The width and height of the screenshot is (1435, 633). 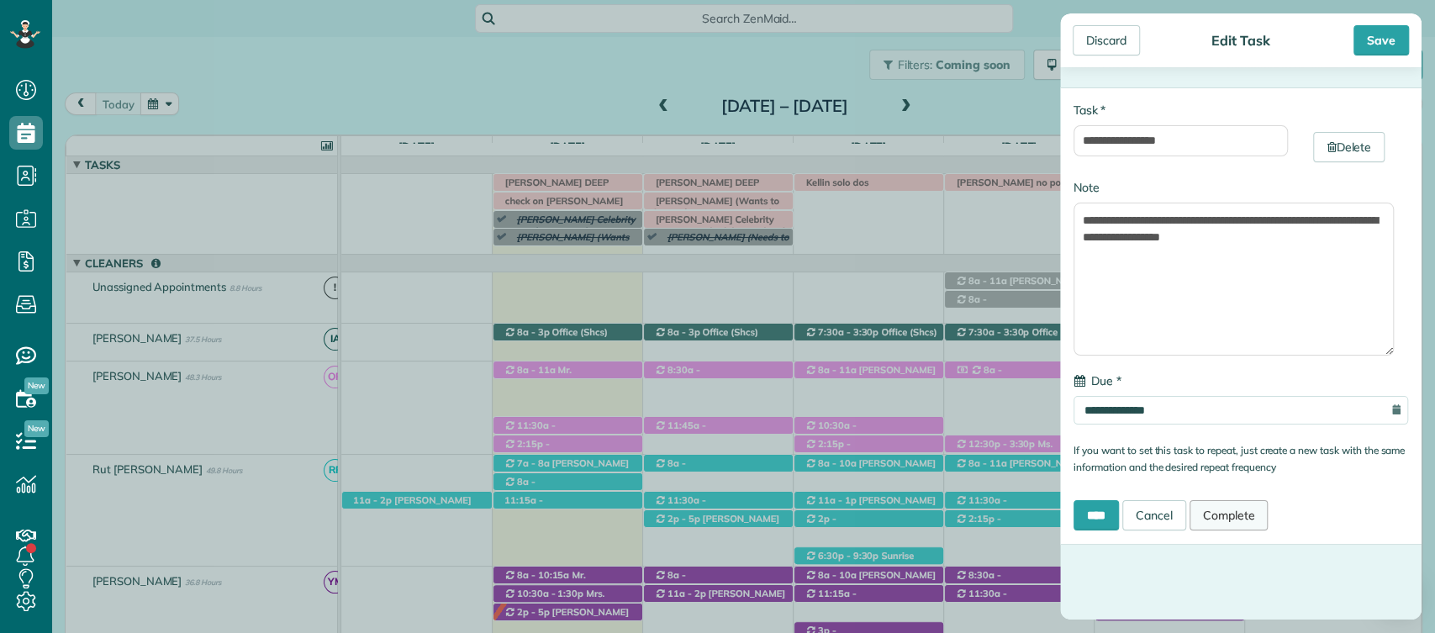 I want to click on a: Delete, so click(x=1349, y=147).